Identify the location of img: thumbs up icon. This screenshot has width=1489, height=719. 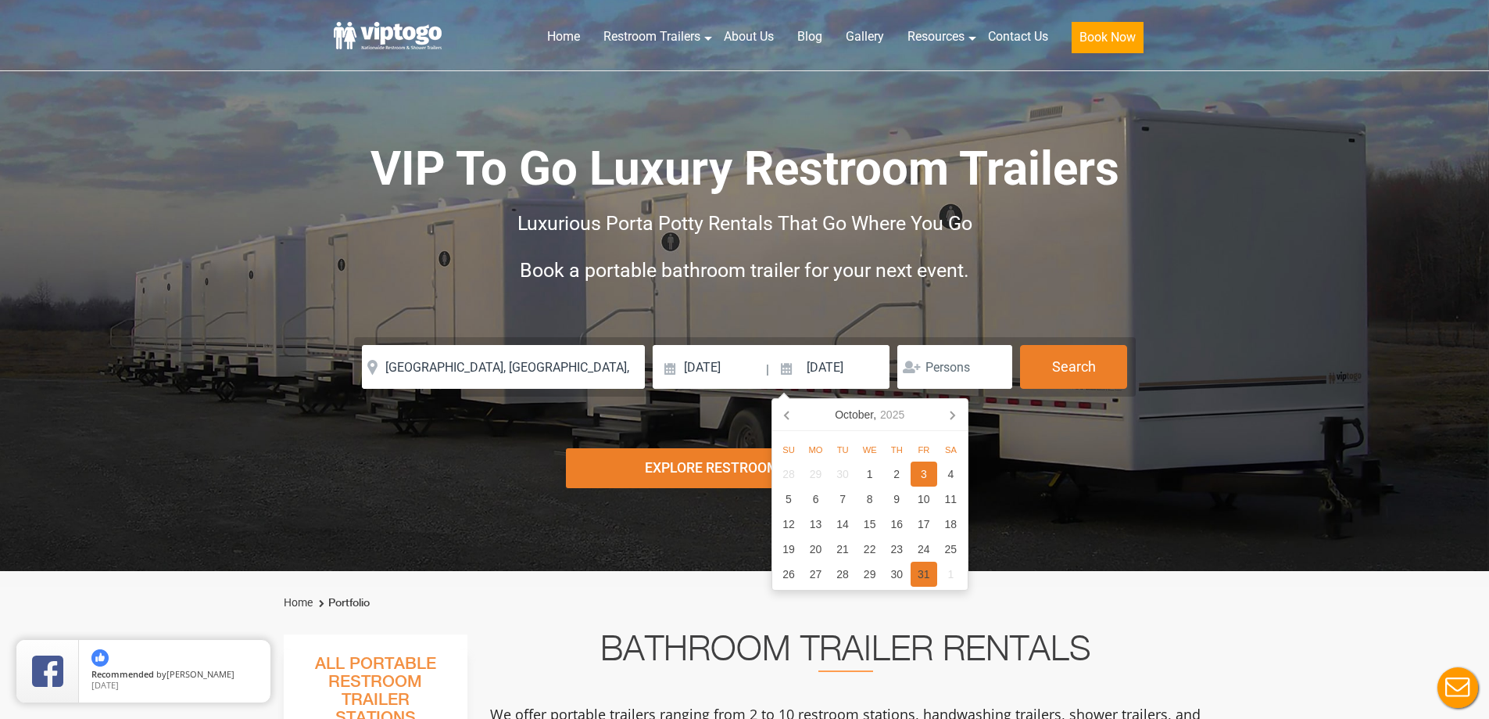
(100, 658).